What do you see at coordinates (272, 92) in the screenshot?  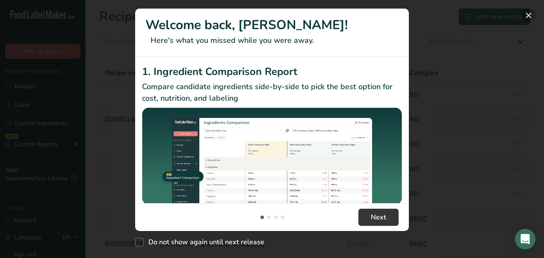 I see `p: Compare candidate ingredients side-by-side to pick the best option for cost, nutrition, and labeling` at bounding box center [272, 92].